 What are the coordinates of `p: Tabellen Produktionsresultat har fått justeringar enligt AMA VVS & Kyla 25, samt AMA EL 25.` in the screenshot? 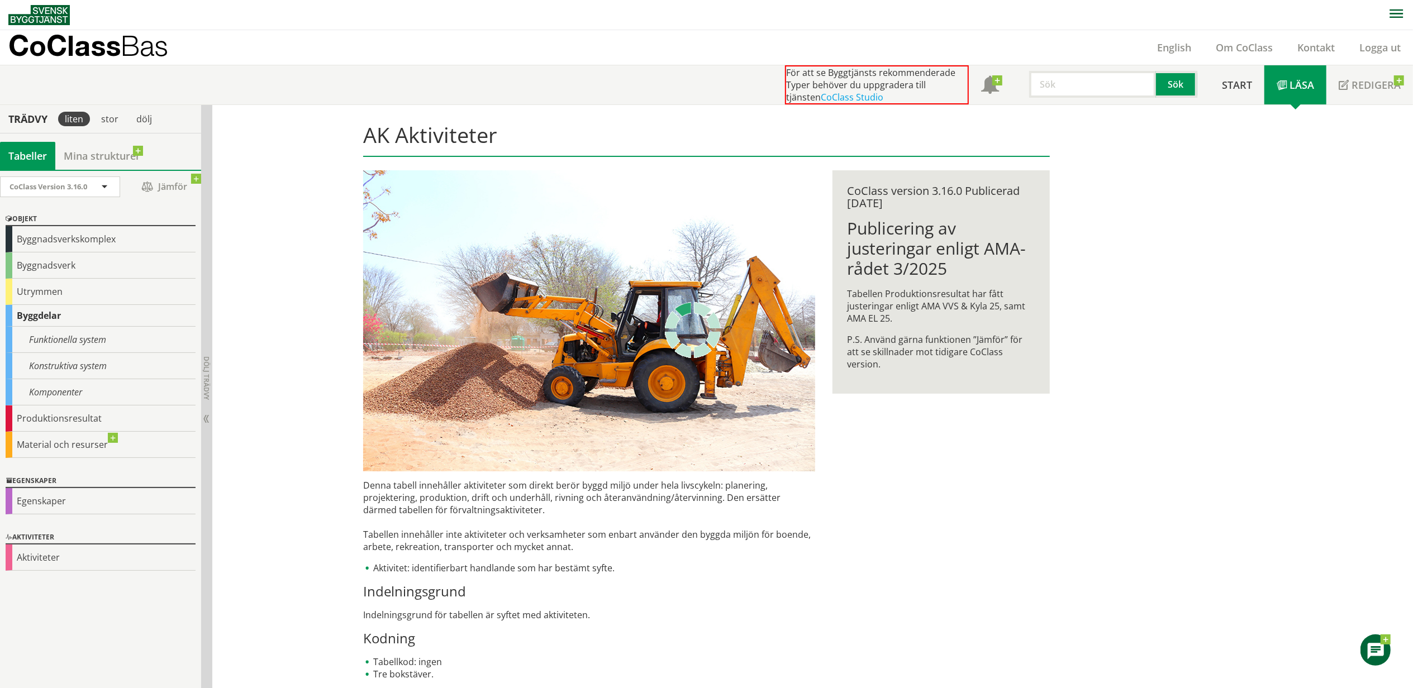 It's located at (941, 306).